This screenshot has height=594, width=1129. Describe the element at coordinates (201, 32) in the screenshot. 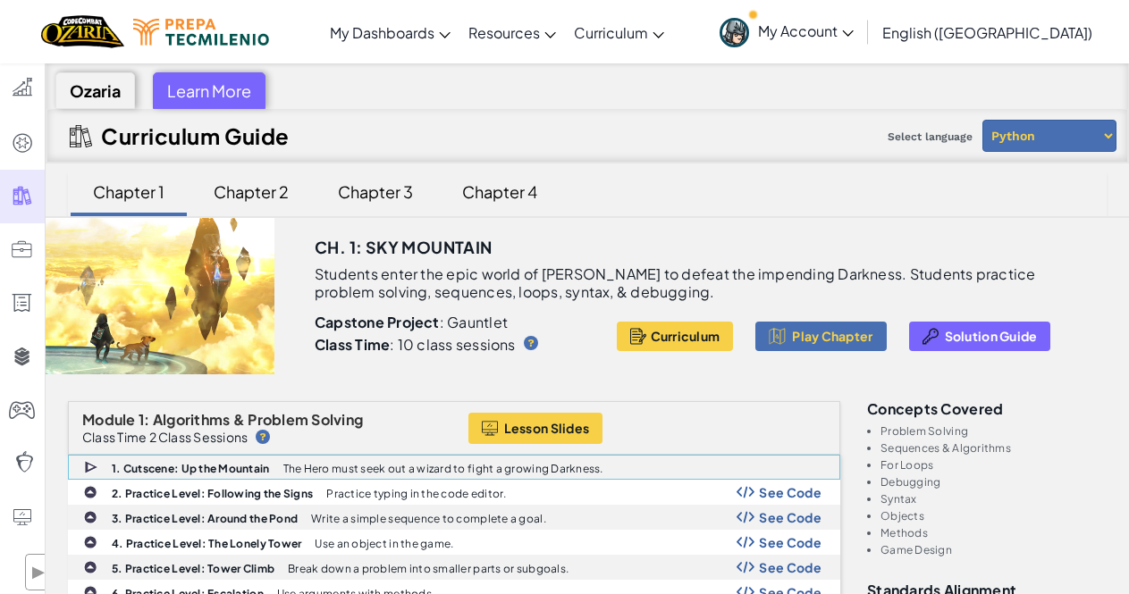

I see `img: Tecmilenio logo` at that location.